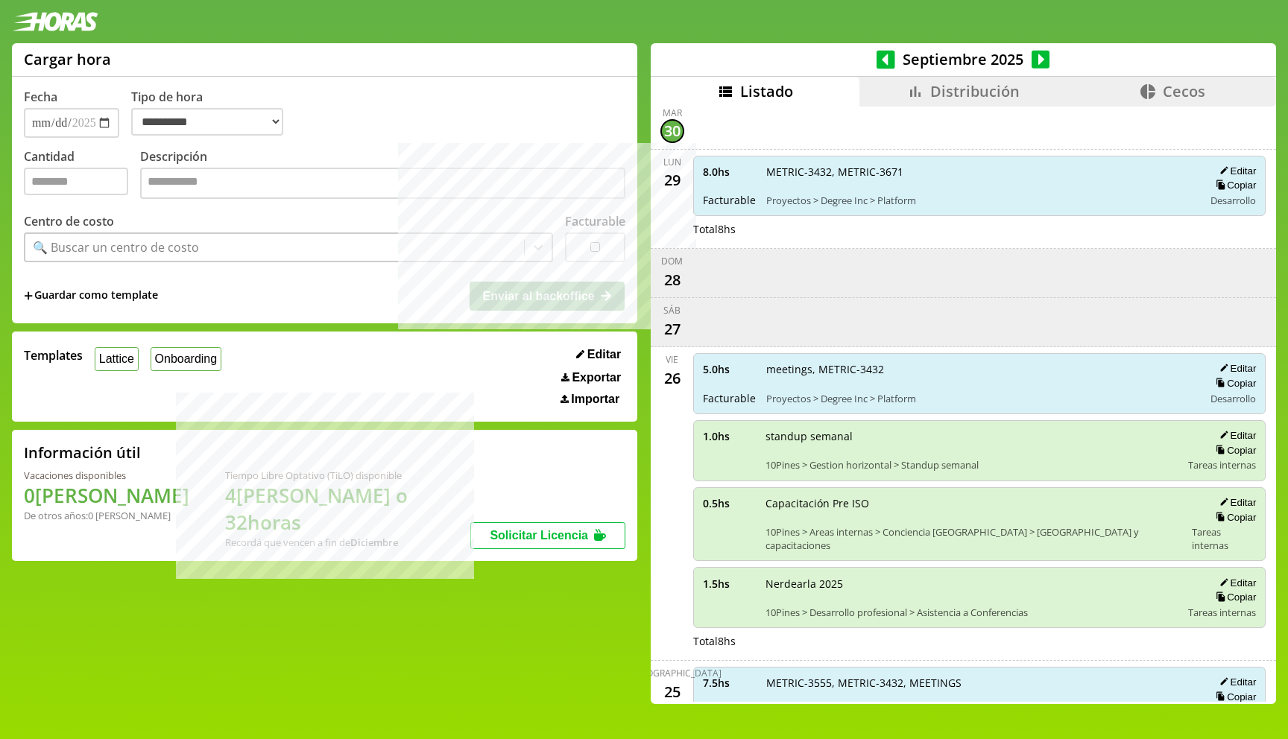  Describe the element at coordinates (980, 369) in the screenshot. I see `span: meetings, METRIC-3432` at that location.